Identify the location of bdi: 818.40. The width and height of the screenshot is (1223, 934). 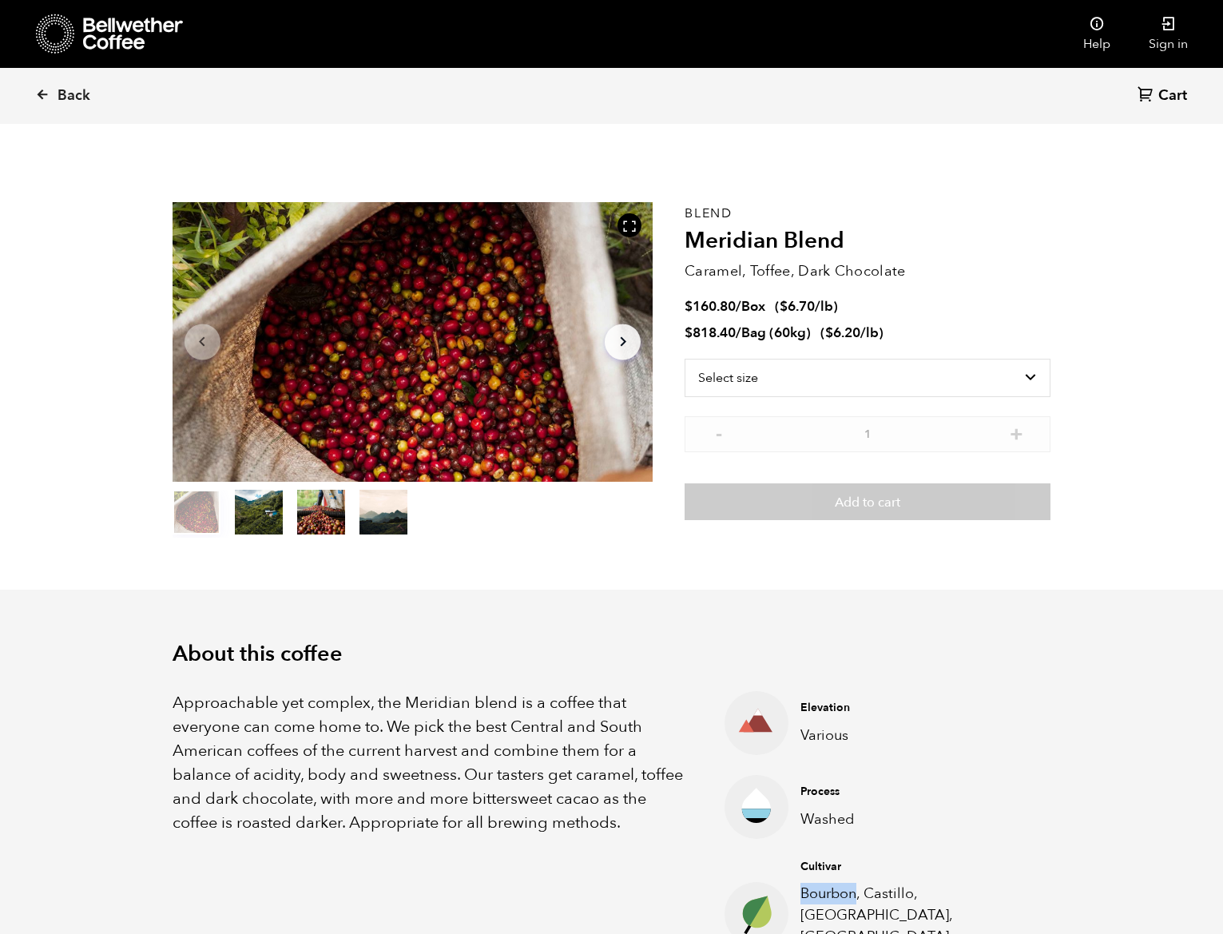
(710, 332).